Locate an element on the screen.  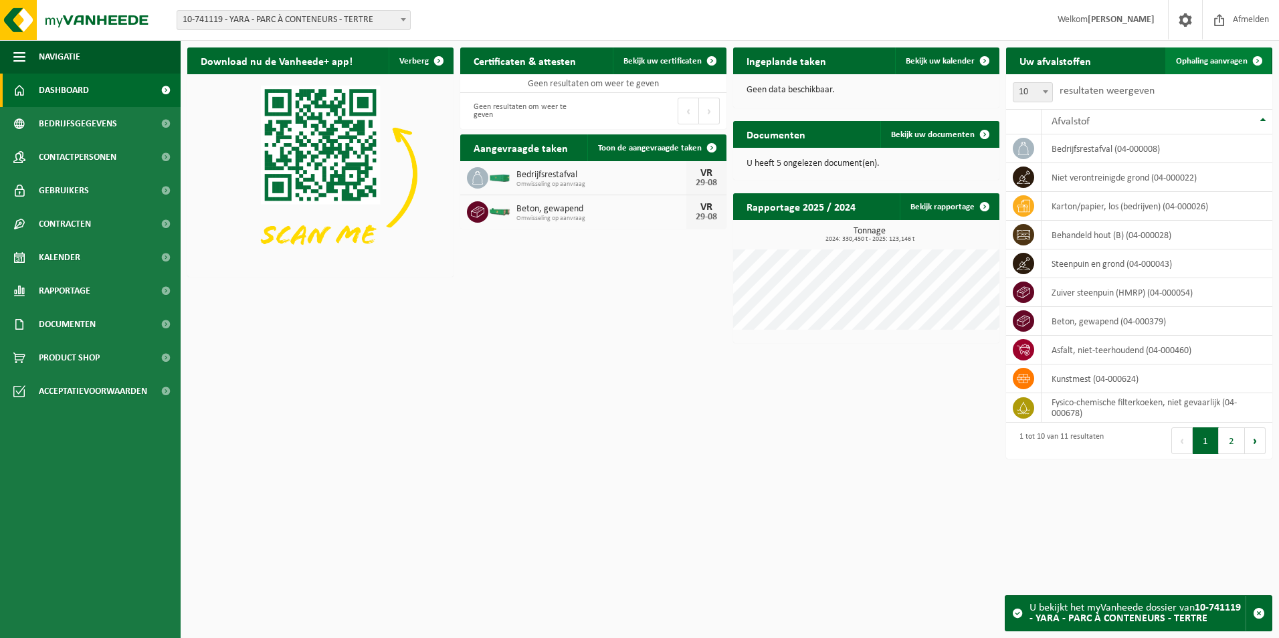
td: asfalt, niet-teerhoudend (04-000460) is located at coordinates (1157, 350).